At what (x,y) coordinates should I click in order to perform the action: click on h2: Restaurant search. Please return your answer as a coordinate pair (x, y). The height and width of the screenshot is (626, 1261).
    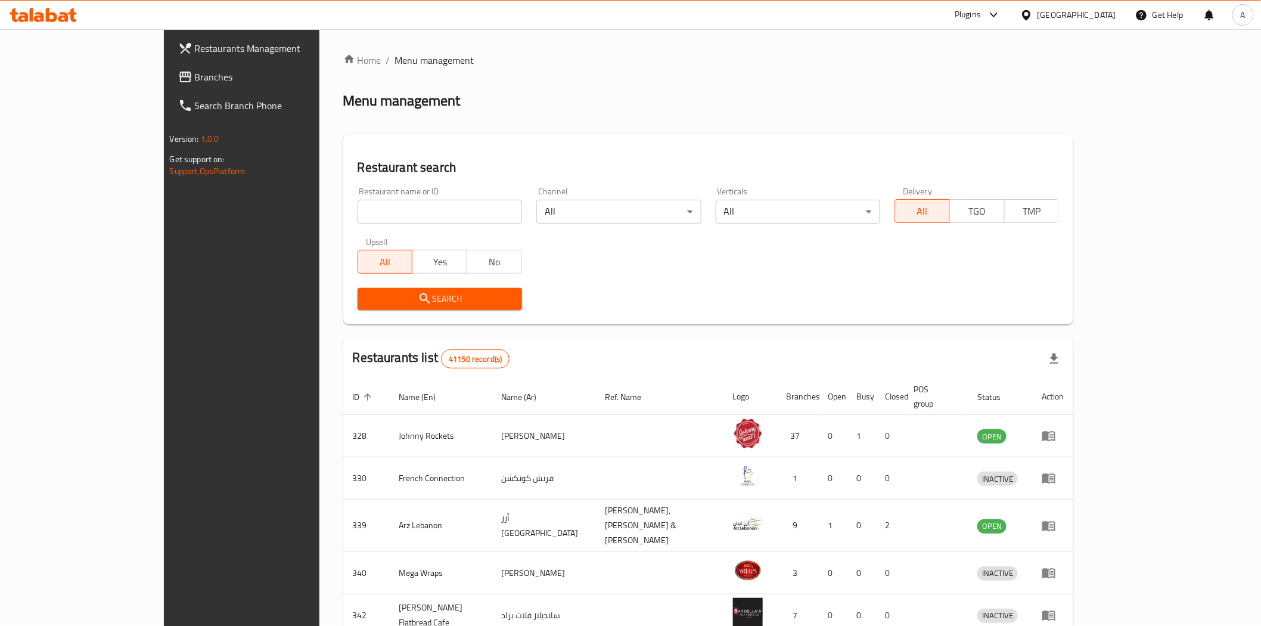
    Looking at the image, I should click on (709, 167).